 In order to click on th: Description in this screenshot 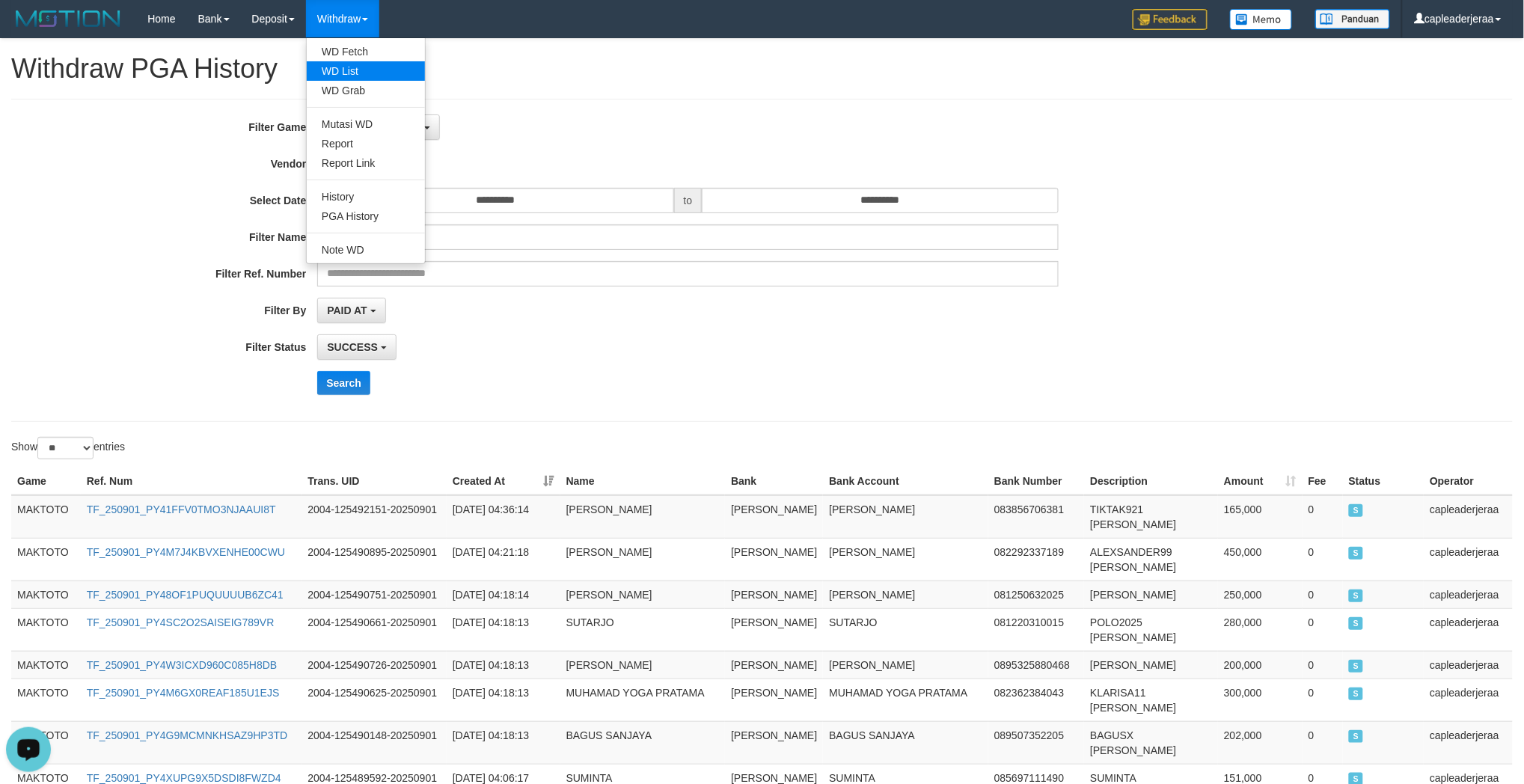, I will do `click(1151, 481)`.